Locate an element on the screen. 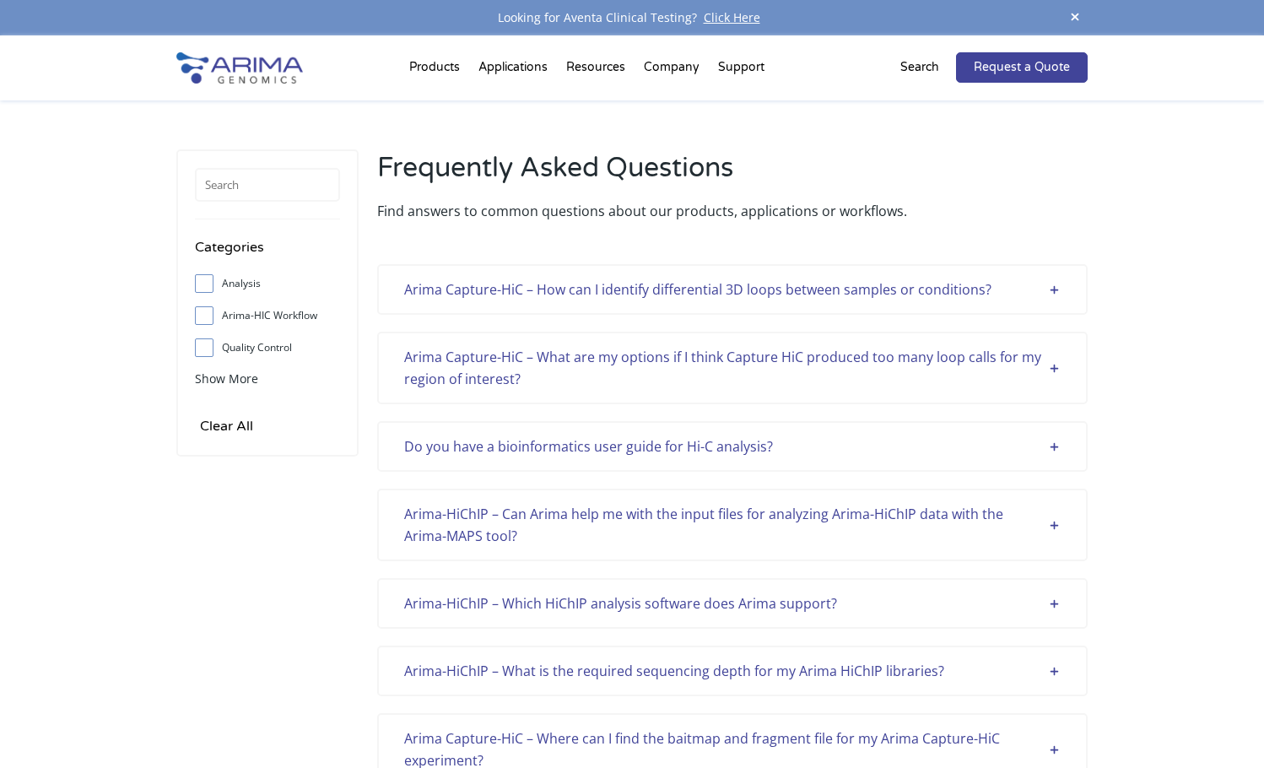 Image resolution: width=1264 pixels, height=768 pixels. div: Do you have a bioinformatics user guide for Hi-C analysis? is located at coordinates (732, 446).